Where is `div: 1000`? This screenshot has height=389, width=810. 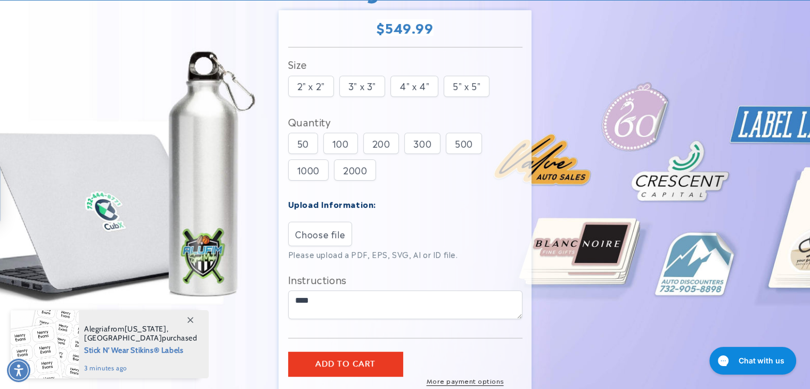 div: 1000 is located at coordinates (308, 170).